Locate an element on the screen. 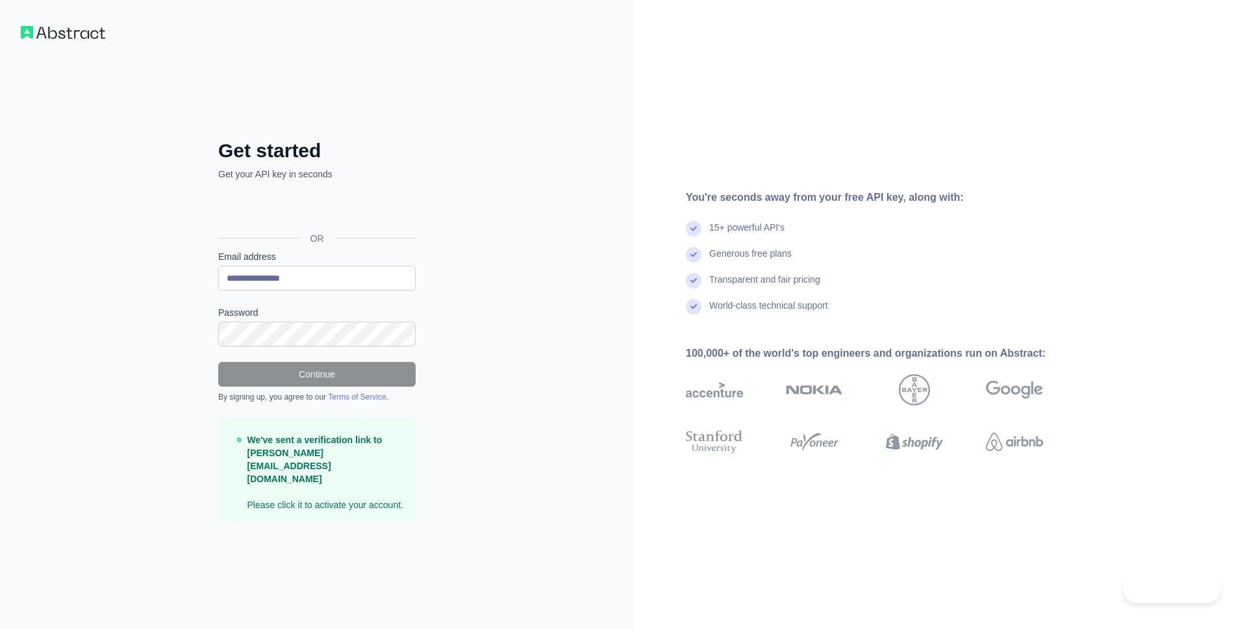 This screenshot has width=1247, height=629. span: OR is located at coordinates (317, 238).